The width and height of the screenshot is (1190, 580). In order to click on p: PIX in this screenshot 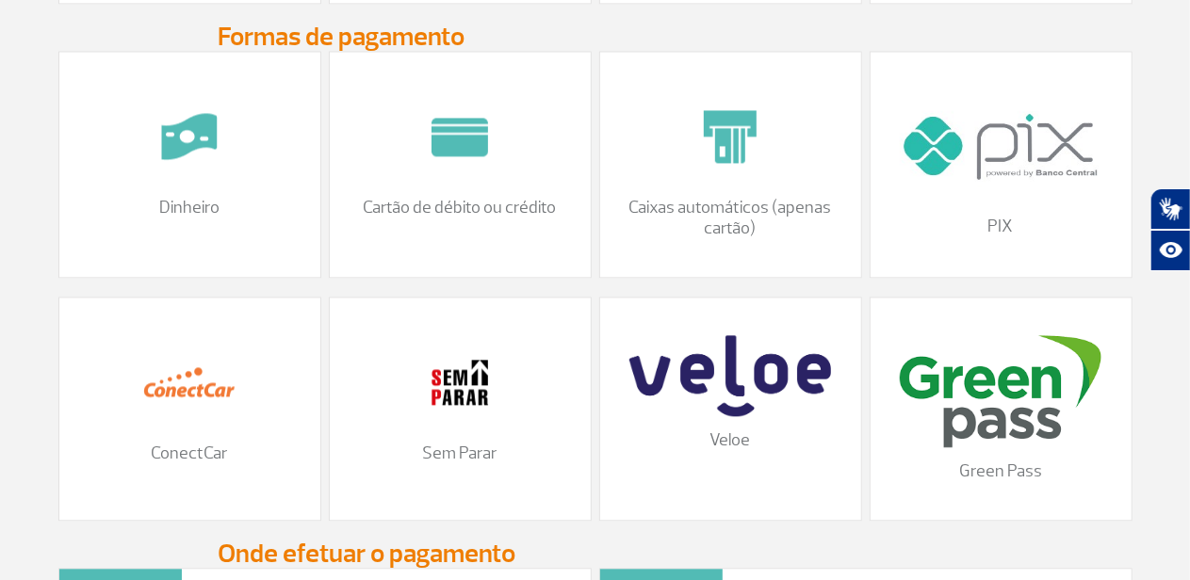, I will do `click(1001, 227)`.